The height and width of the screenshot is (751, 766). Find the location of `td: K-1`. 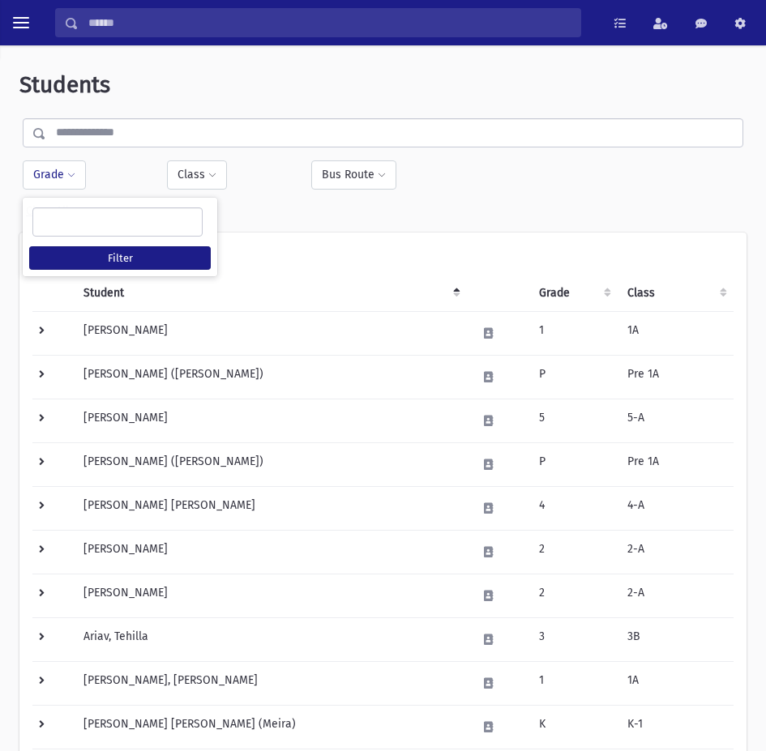

td: K-1 is located at coordinates (675, 727).